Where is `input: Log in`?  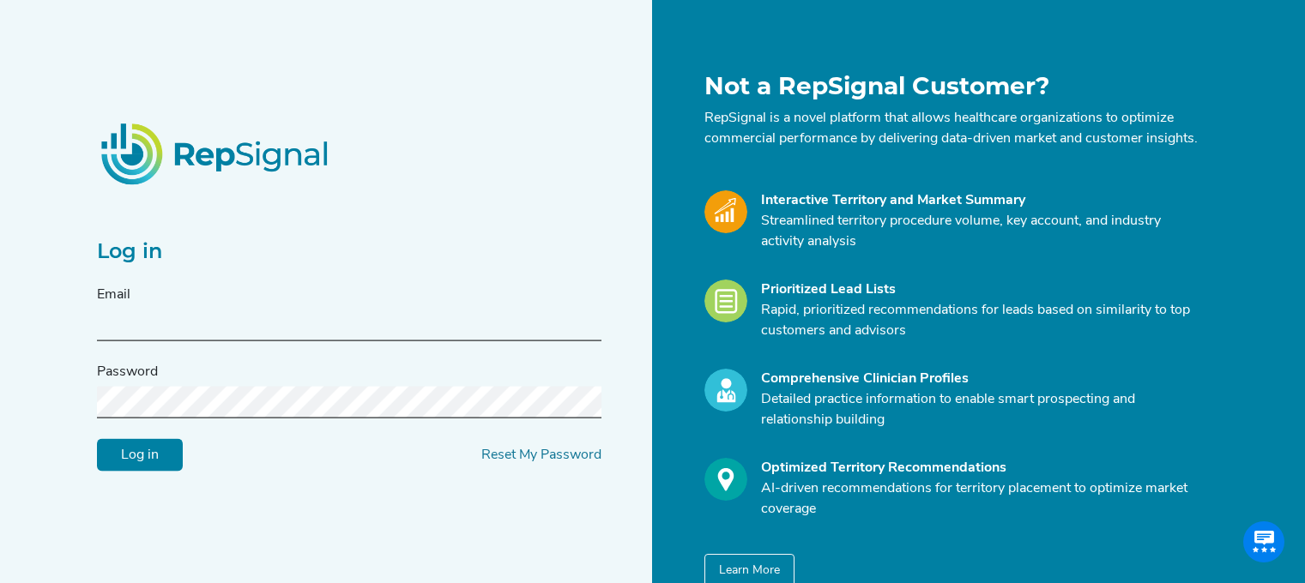 input: Log in is located at coordinates (140, 456).